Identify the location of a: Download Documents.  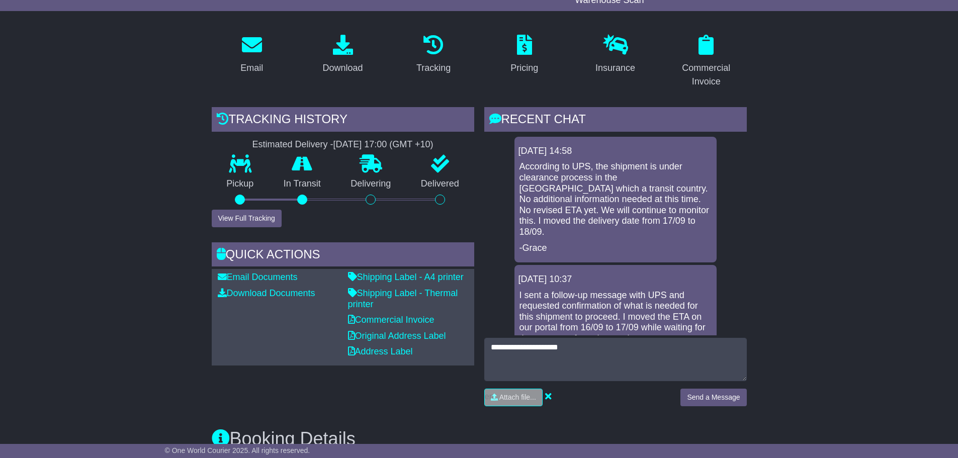
(266, 293).